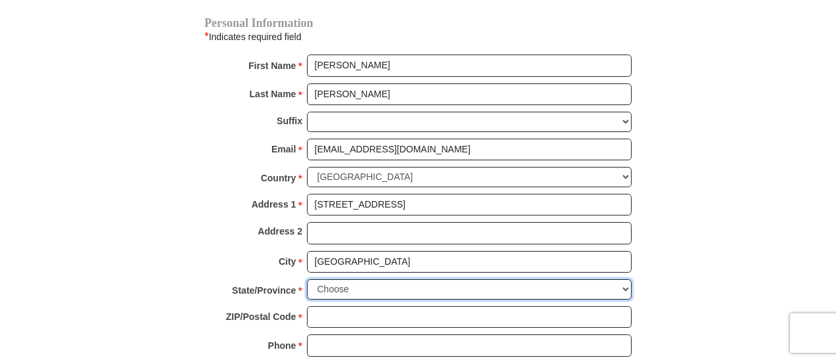 The height and width of the screenshot is (362, 836). What do you see at coordinates (418, 37) in the screenshot?
I see `div: Indicates required field` at bounding box center [418, 37].